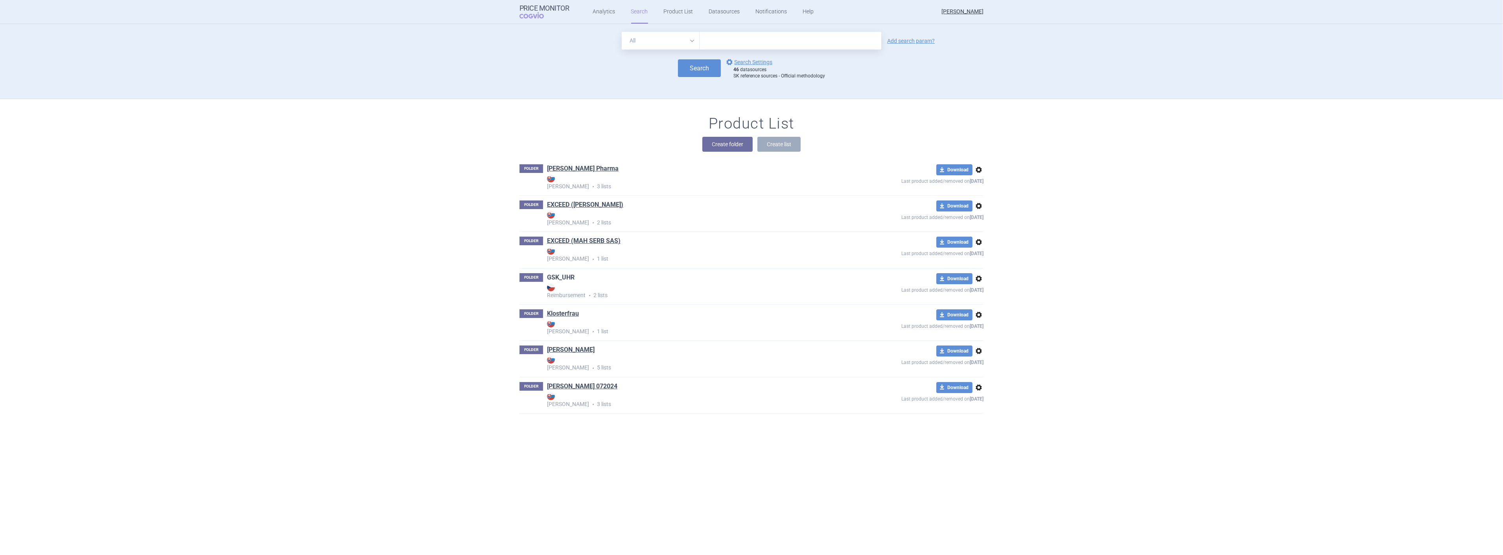 Image resolution: width=1503 pixels, height=555 pixels. I want to click on h1: GSK_UHR, so click(561, 278).